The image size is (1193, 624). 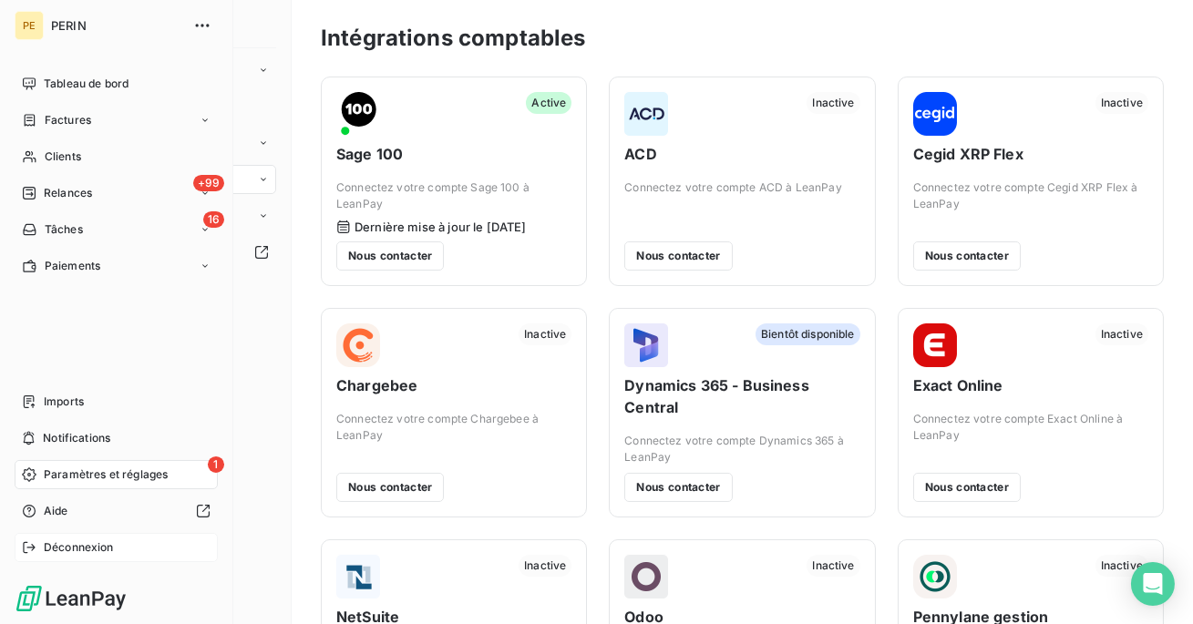 I want to click on span: Tâches, so click(x=64, y=230).